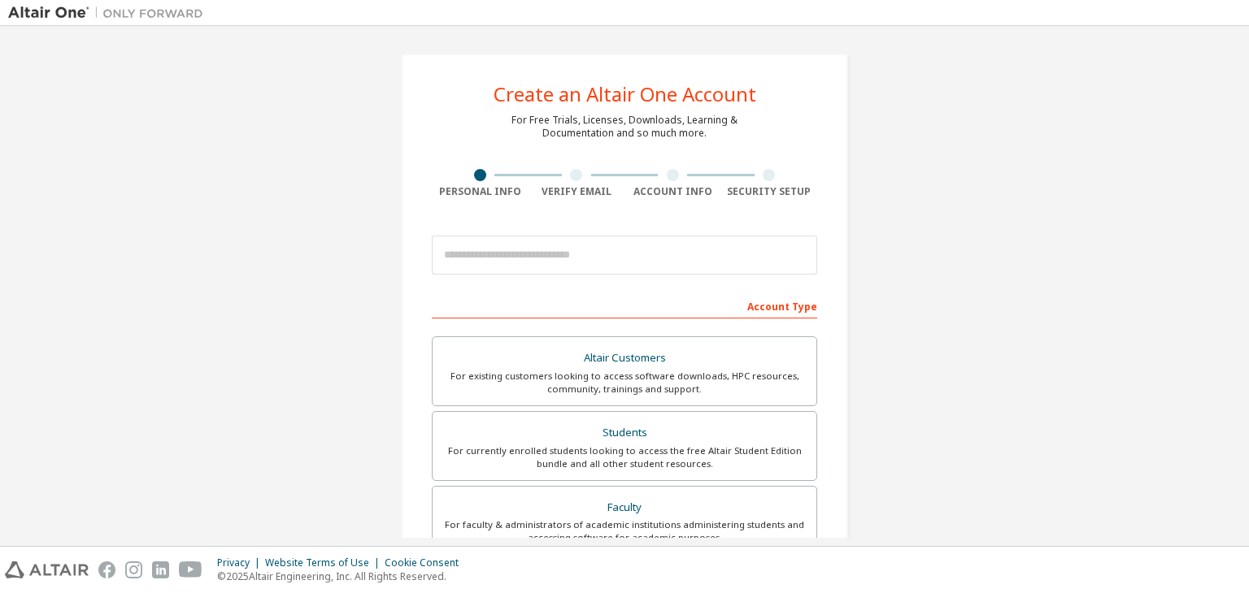 The height and width of the screenshot is (593, 1249). I want to click on div: For existing customers looking to access software downloads, HPC resources, community, trainings ..., so click(624, 383).